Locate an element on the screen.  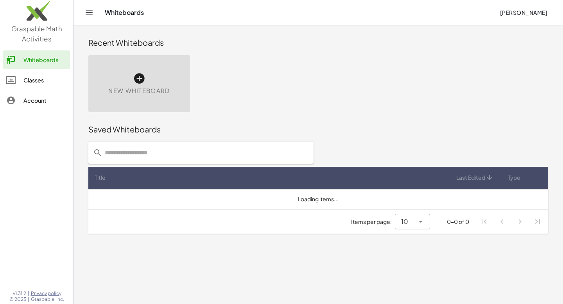
span: Graspable, Inc. is located at coordinates (47, 299).